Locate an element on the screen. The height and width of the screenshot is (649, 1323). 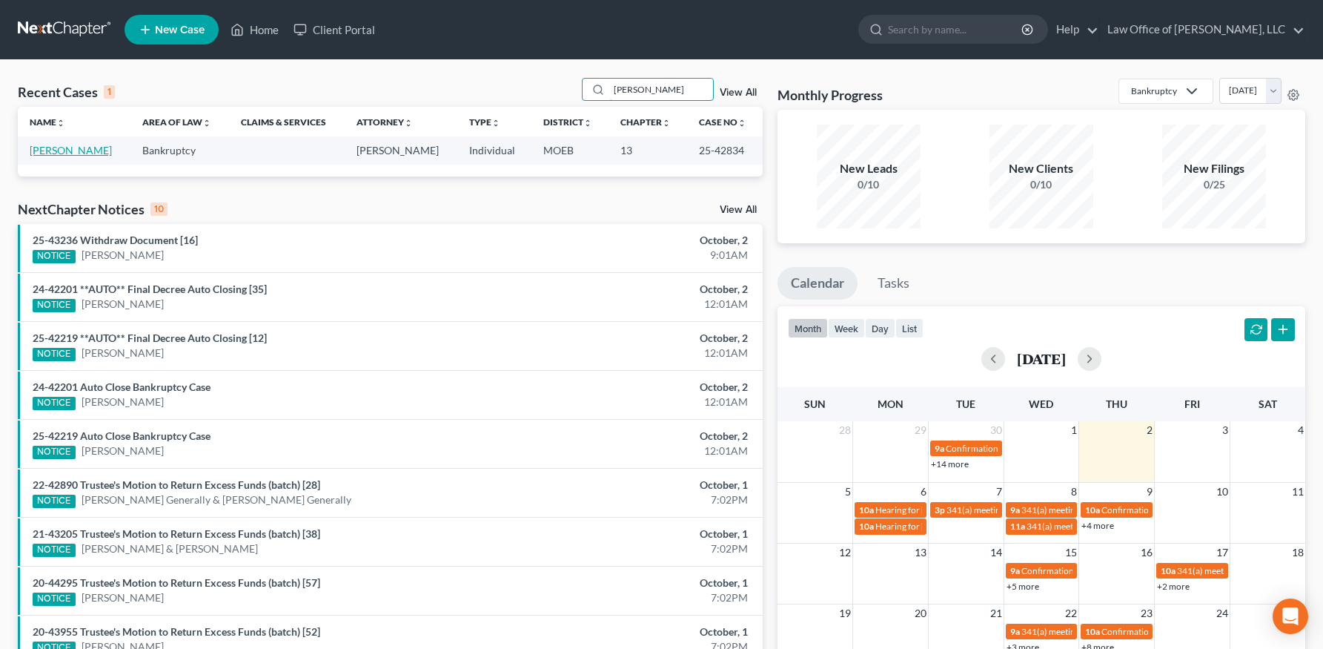
span: 18 is located at coordinates (1298, 552).